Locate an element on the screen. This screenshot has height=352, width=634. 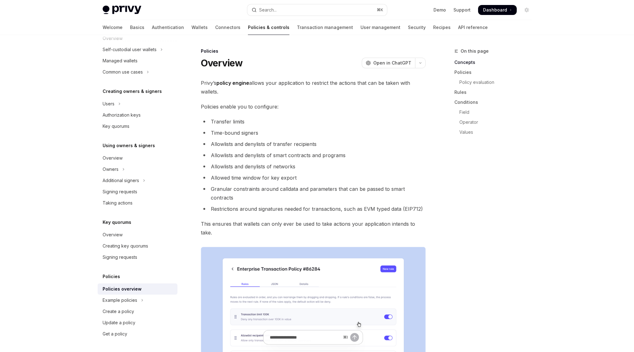
li: Restrictions around signatures needed for transactions, such as EVM typed data (EIP712) is located at coordinates (313, 209).